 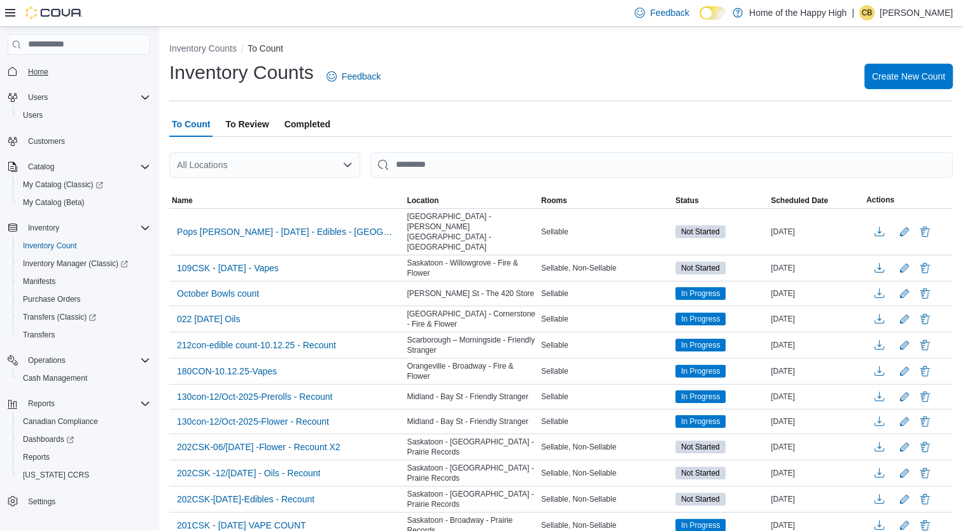 What do you see at coordinates (554, 201) in the screenshot?
I see `span: Rooms` at bounding box center [554, 201].